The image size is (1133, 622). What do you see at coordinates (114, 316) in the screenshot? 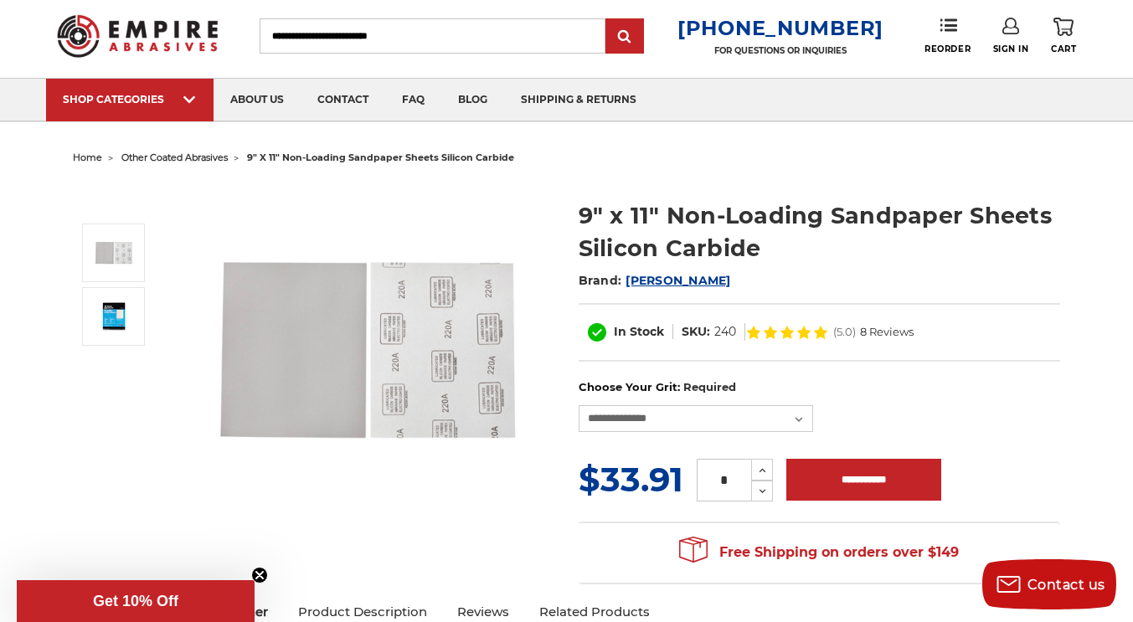
I see `img: silicon carbide non loading sandpaper pack` at bounding box center [114, 316].